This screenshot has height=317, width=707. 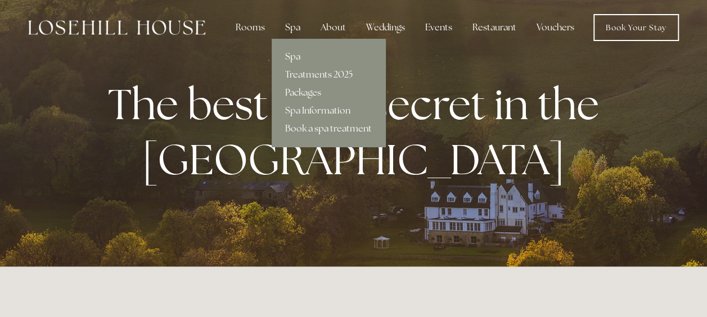 I want to click on div: Spa, so click(x=293, y=28).